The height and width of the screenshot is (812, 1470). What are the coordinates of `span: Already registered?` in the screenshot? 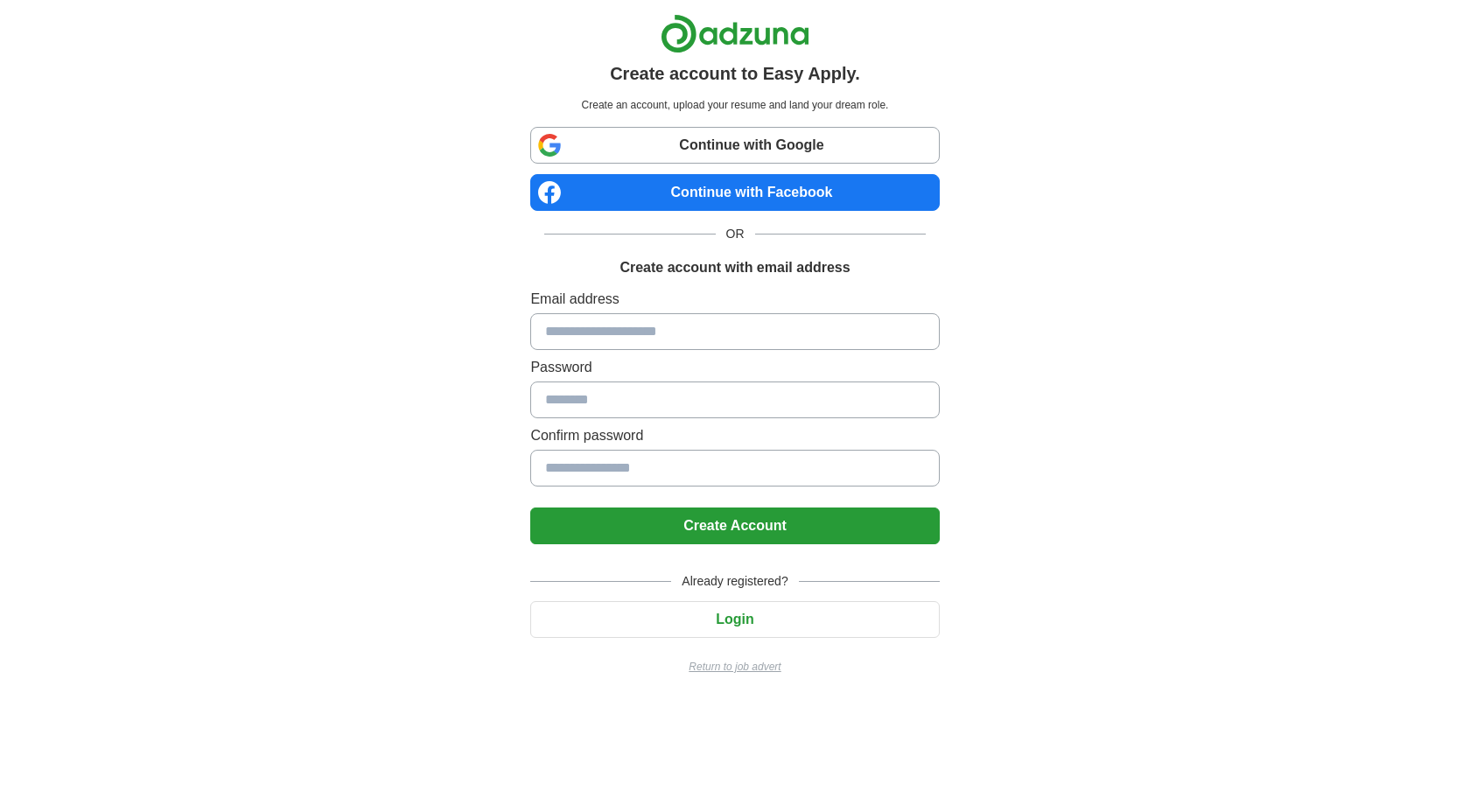 It's located at (734, 581).